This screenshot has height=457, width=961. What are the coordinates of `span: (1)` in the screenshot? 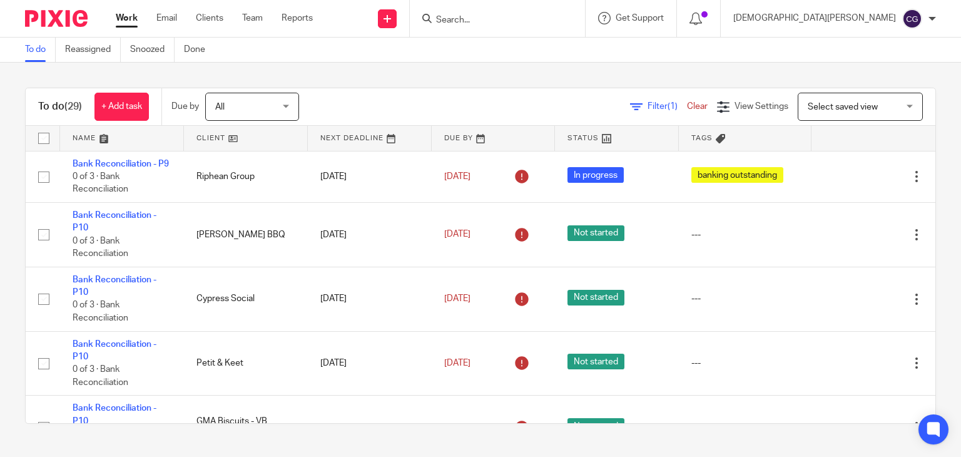 It's located at (673, 106).